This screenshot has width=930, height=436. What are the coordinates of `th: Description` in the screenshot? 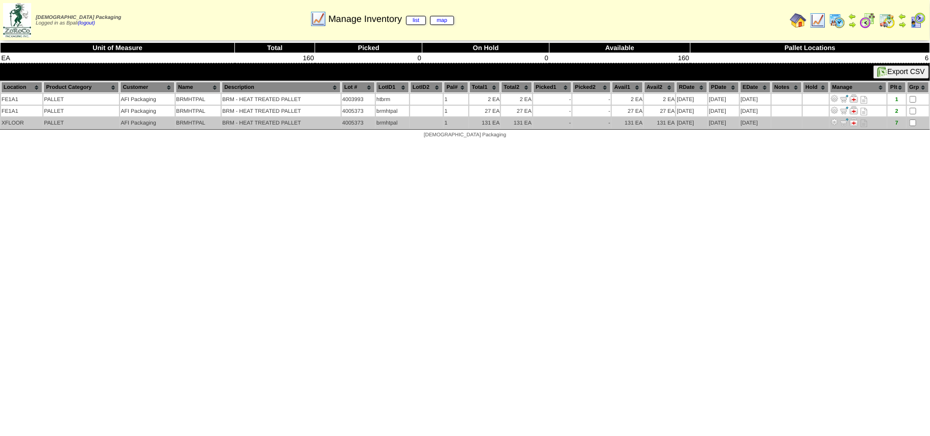 It's located at (281, 87).